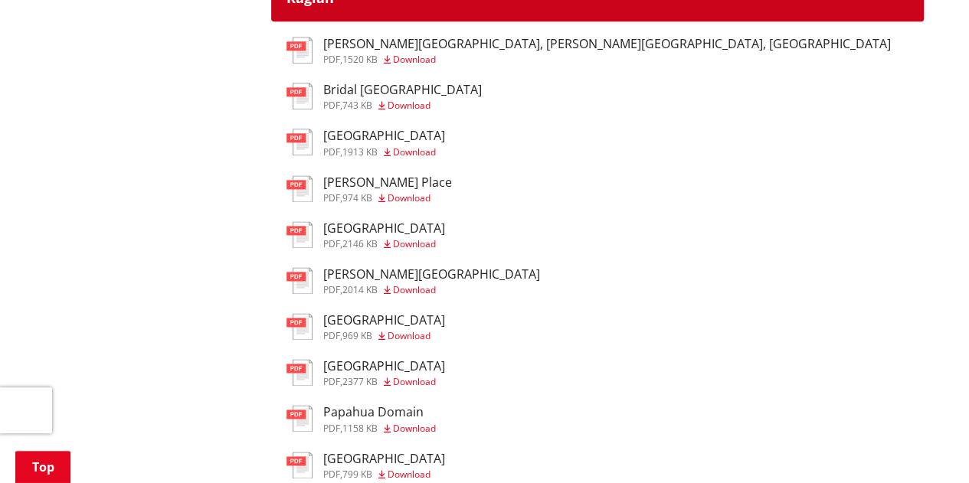 The width and height of the screenshot is (969, 483). Describe the element at coordinates (357, 198) in the screenshot. I see `span: 974 KB` at that location.